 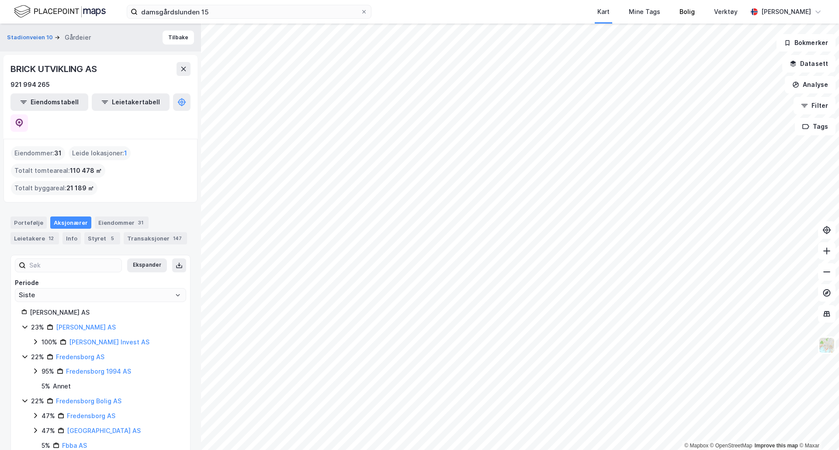 I want to click on div: 5, so click(x=112, y=238).